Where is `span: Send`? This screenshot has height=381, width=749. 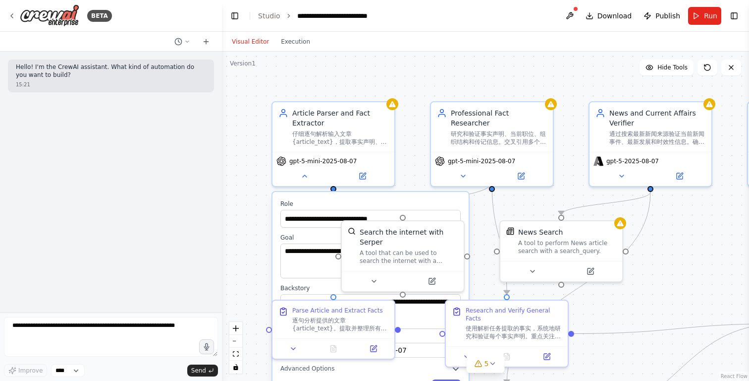 span: Send is located at coordinates (199, 370).